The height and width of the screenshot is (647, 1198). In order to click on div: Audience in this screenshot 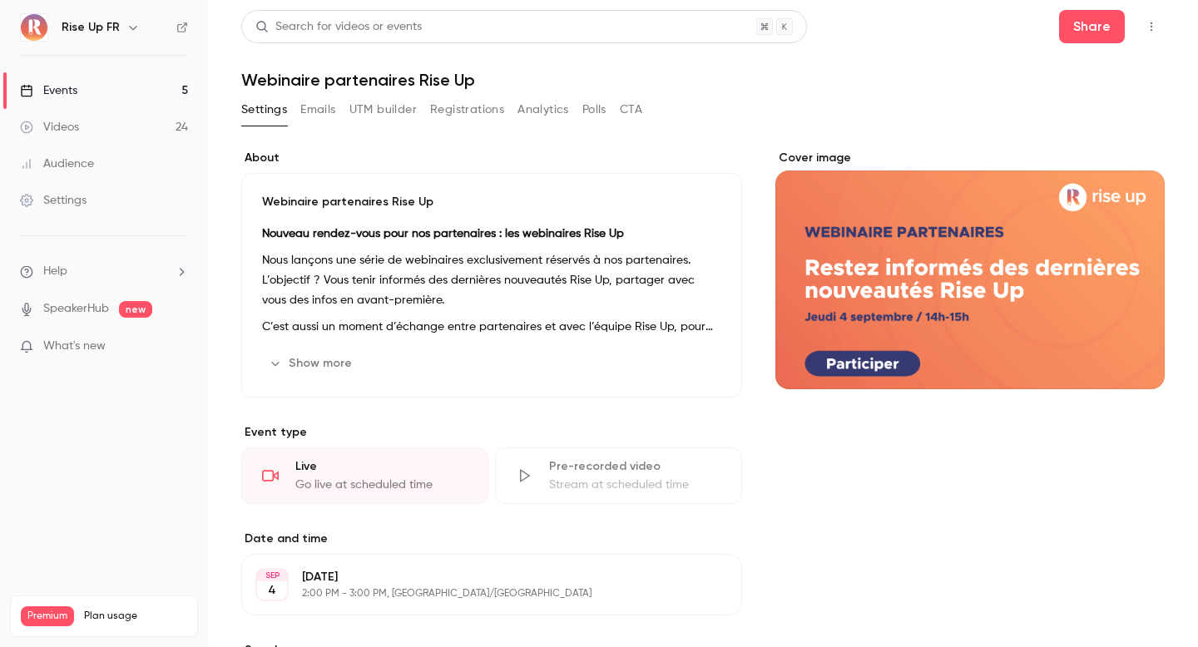, I will do `click(57, 164)`.